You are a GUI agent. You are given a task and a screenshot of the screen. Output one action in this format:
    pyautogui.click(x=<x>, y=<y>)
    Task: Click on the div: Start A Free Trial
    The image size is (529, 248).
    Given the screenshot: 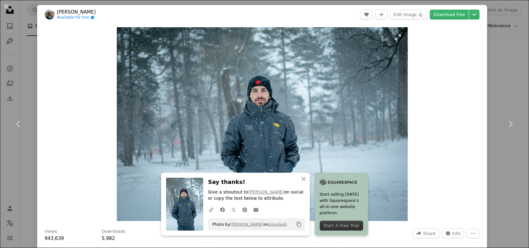 What is the action you would take?
    pyautogui.click(x=342, y=226)
    